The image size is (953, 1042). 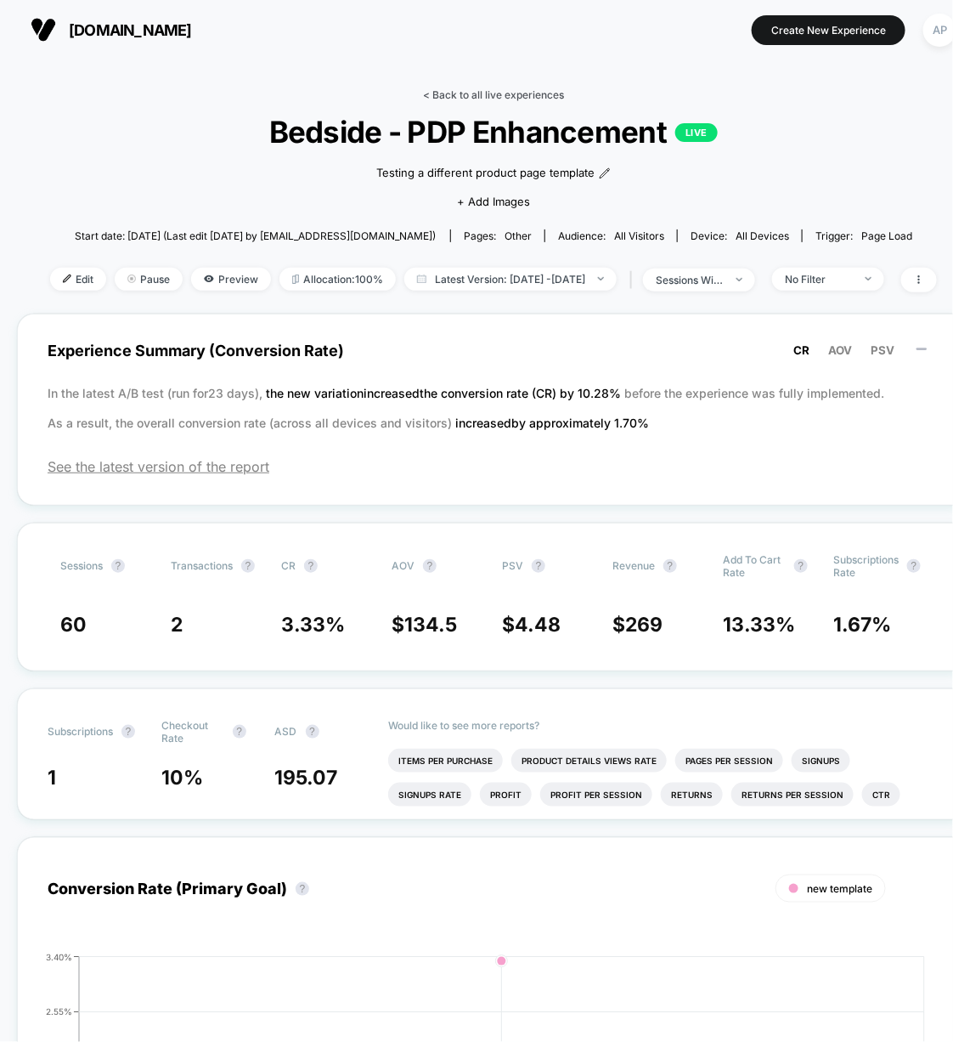 I want to click on li: Profit, so click(x=506, y=794).